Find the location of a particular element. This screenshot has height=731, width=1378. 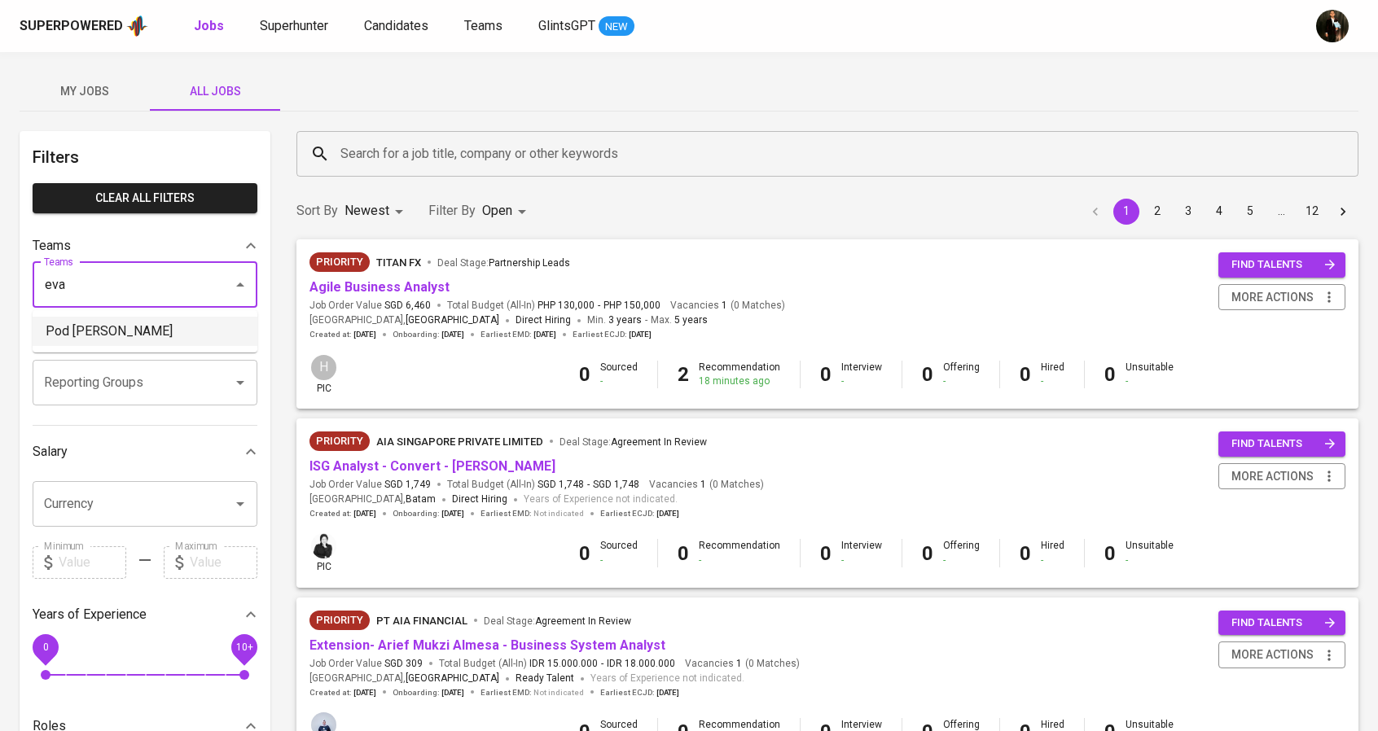

span: SGD 1,748 is located at coordinates (616, 485).